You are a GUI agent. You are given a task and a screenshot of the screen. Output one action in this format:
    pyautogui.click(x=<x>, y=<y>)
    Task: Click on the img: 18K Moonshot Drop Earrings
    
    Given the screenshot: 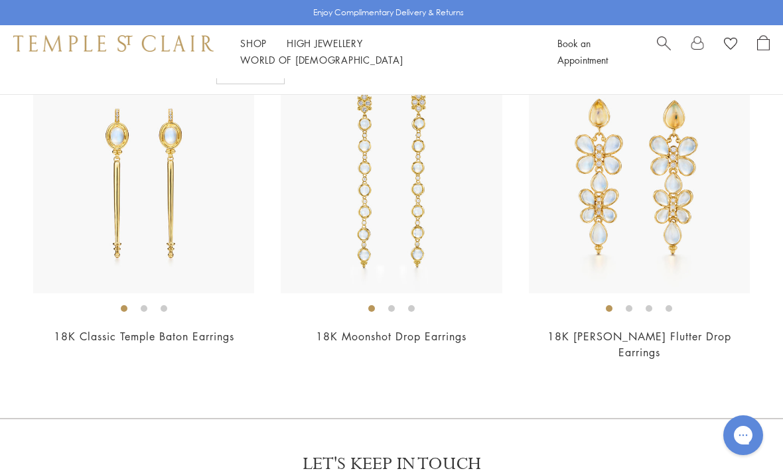 What is the action you would take?
    pyautogui.click(x=391, y=182)
    